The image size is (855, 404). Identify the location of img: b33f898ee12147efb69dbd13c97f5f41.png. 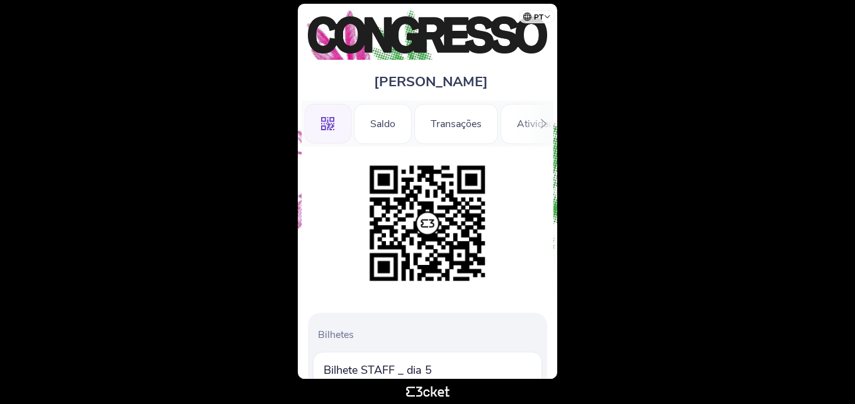
(428, 224).